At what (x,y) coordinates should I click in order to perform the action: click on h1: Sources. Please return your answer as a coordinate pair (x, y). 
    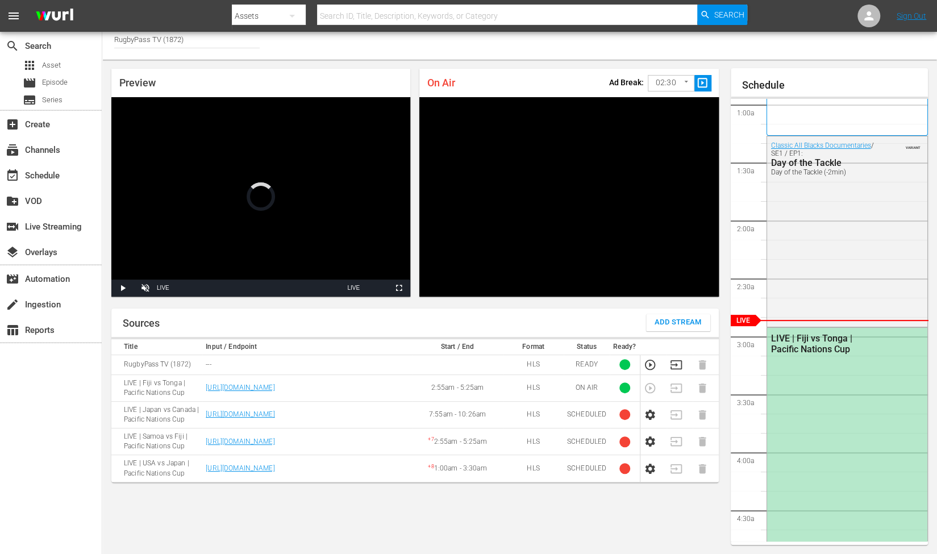
    Looking at the image, I should click on (141, 323).